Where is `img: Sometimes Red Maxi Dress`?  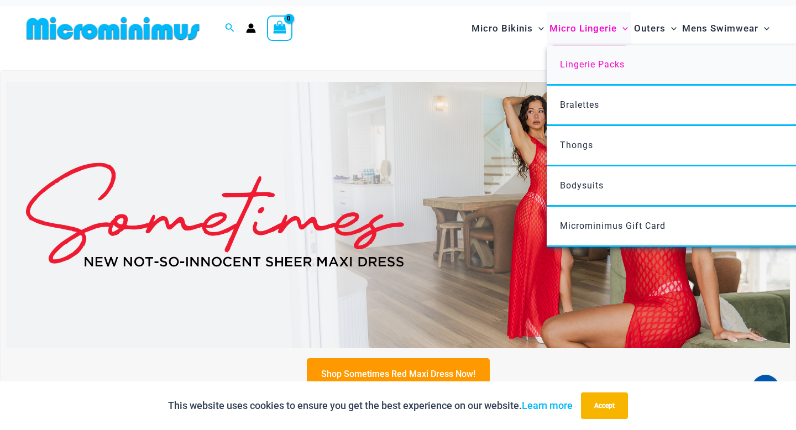 img: Sometimes Red Maxi Dress is located at coordinates (398, 215).